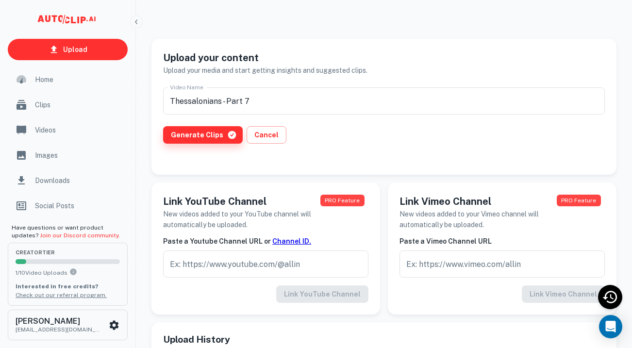  Describe the element at coordinates (67, 130) in the screenshot. I see `div: Videos` at that location.